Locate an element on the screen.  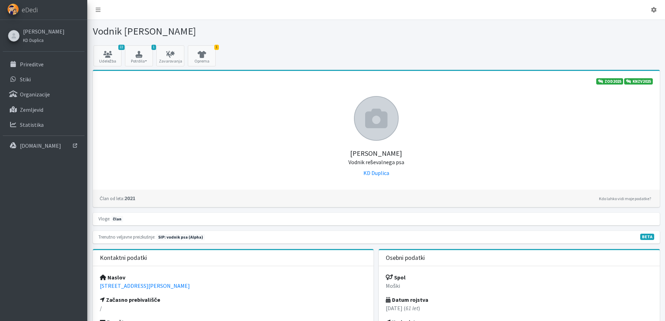
p: Prireditve is located at coordinates (32, 64).